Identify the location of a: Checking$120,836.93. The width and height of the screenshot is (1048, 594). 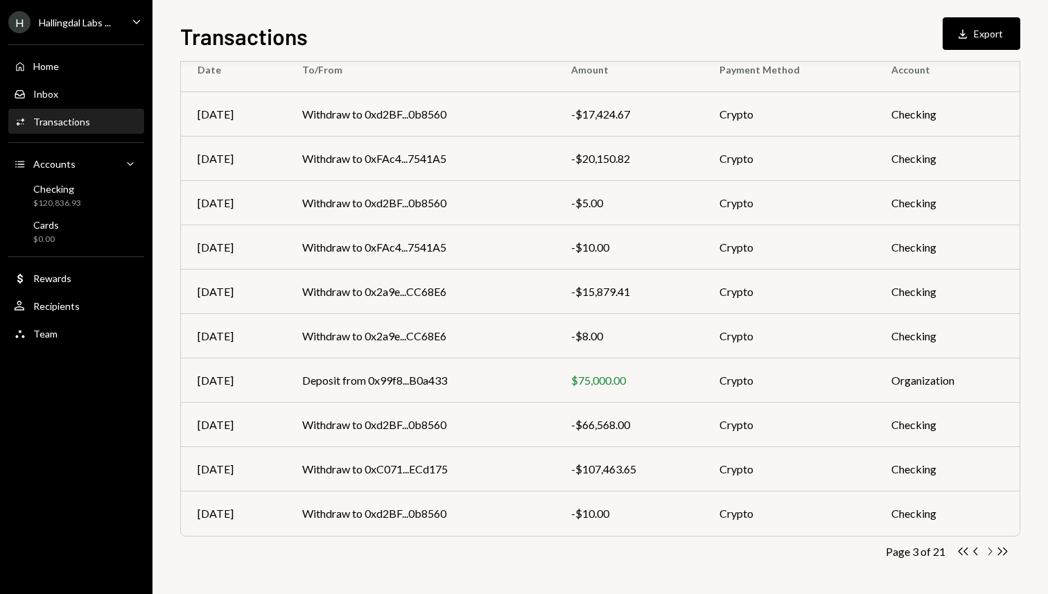
(76, 196).